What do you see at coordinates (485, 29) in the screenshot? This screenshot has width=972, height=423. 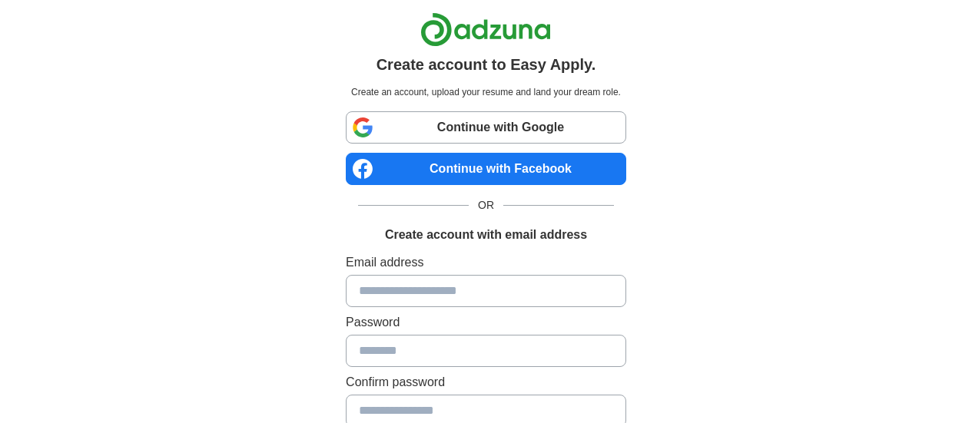 I see `img: Adzuna logo` at bounding box center [485, 29].